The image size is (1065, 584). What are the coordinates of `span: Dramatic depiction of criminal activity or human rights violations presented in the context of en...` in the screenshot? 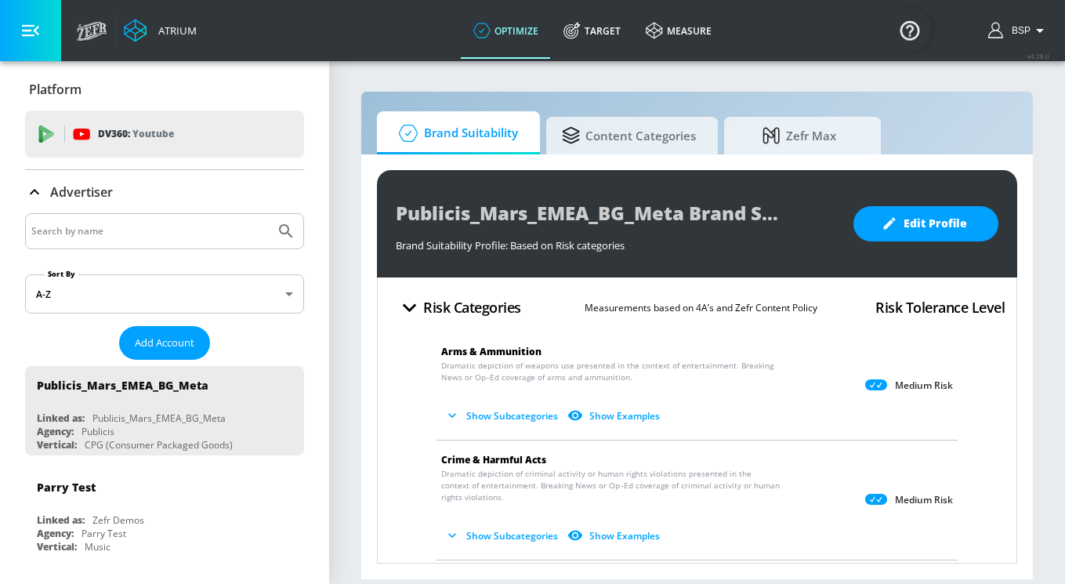 It's located at (612, 485).